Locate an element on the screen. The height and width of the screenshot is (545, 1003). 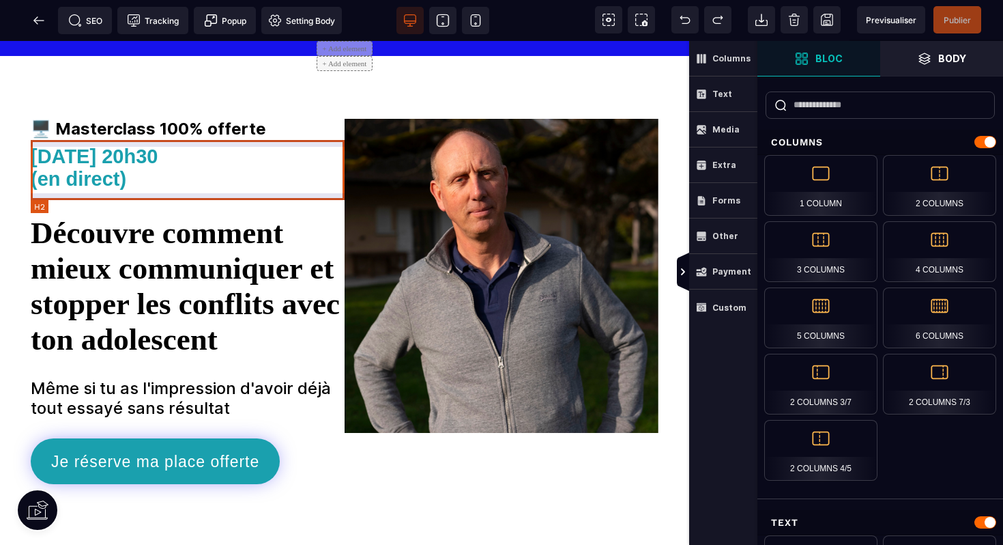
div: 1 Column is located at coordinates (821, 185).